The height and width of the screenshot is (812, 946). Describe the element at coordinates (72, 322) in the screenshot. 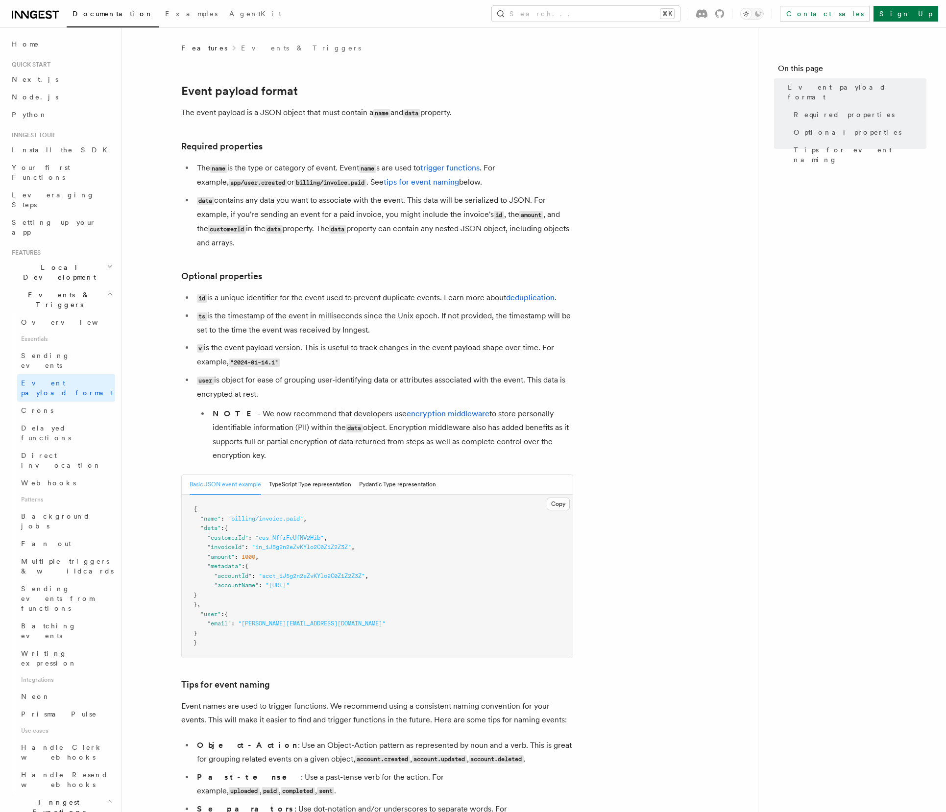

I see `span: Overview` at that location.